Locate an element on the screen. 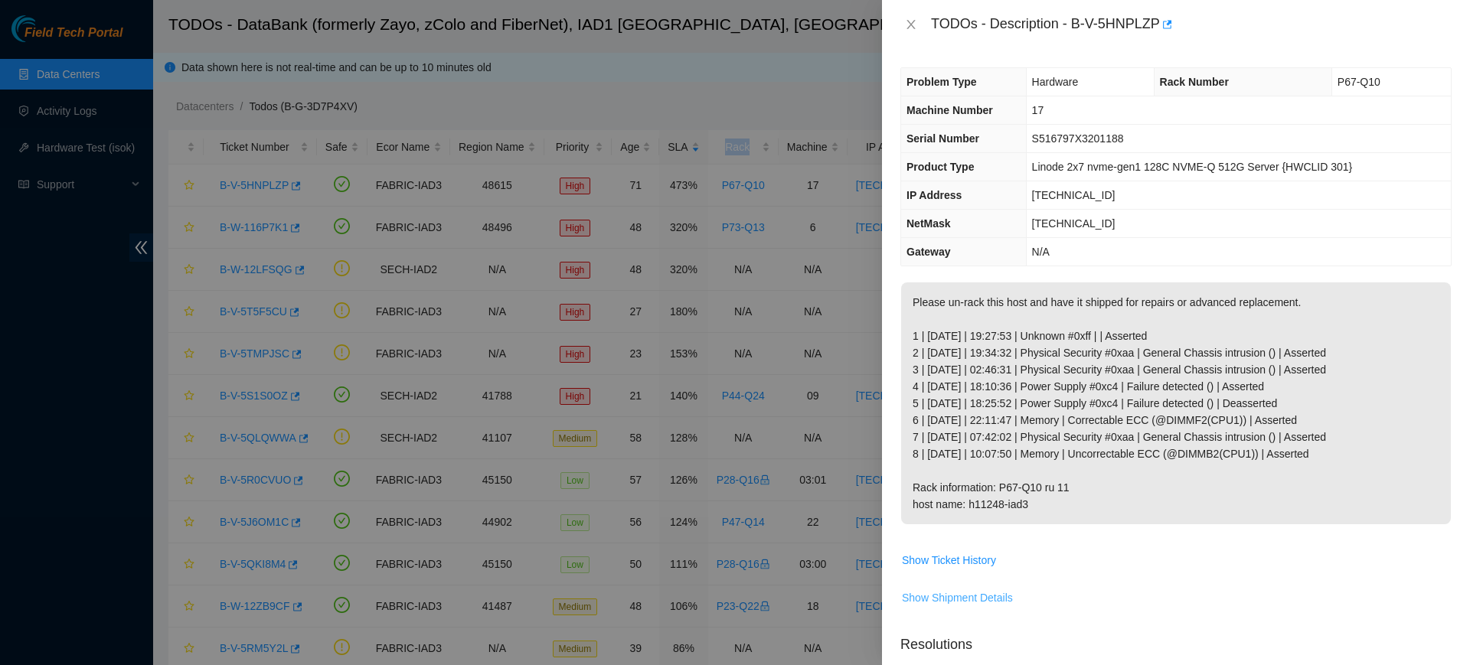 The image size is (1470, 665). span: Show Ticket History is located at coordinates (949, 560).